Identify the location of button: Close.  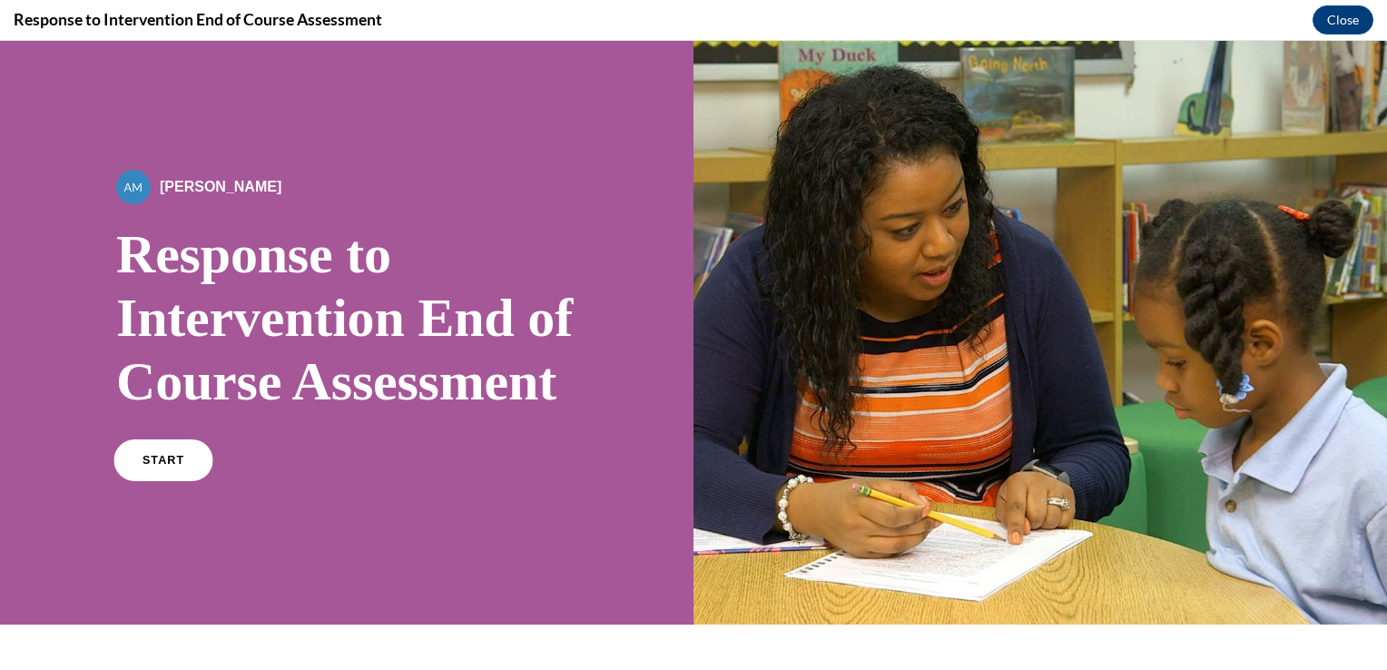
(1343, 20).